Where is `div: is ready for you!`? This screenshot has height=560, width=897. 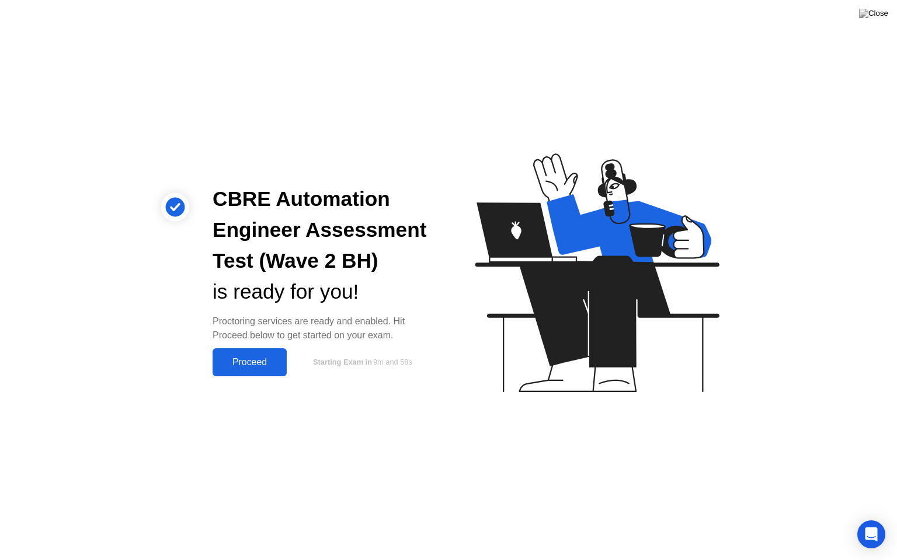
div: is ready for you! is located at coordinates (321, 292).